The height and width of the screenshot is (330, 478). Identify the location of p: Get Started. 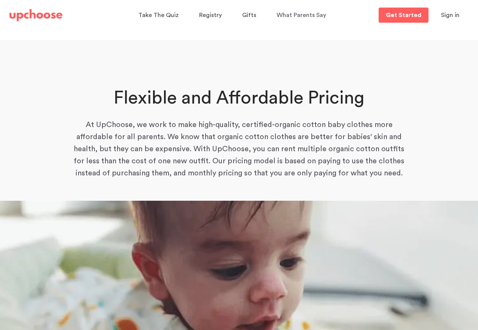
(404, 15).